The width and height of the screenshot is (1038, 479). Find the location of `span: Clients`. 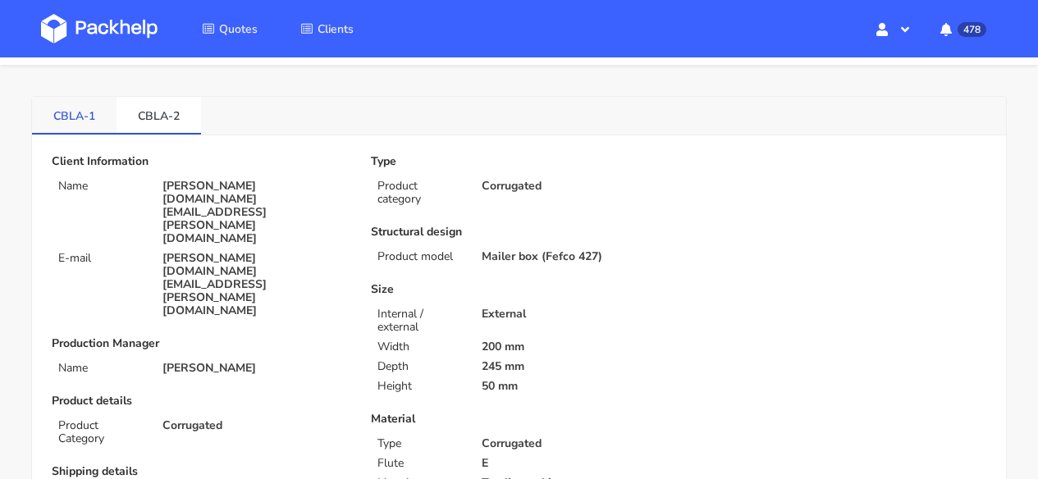

span: Clients is located at coordinates (335, 29).